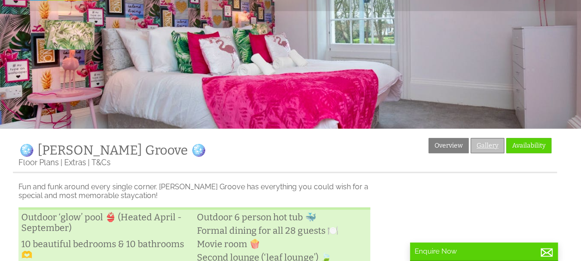 The image size is (581, 261). Describe the element at coordinates (448, 145) in the screenshot. I see `a: Overview` at that location.